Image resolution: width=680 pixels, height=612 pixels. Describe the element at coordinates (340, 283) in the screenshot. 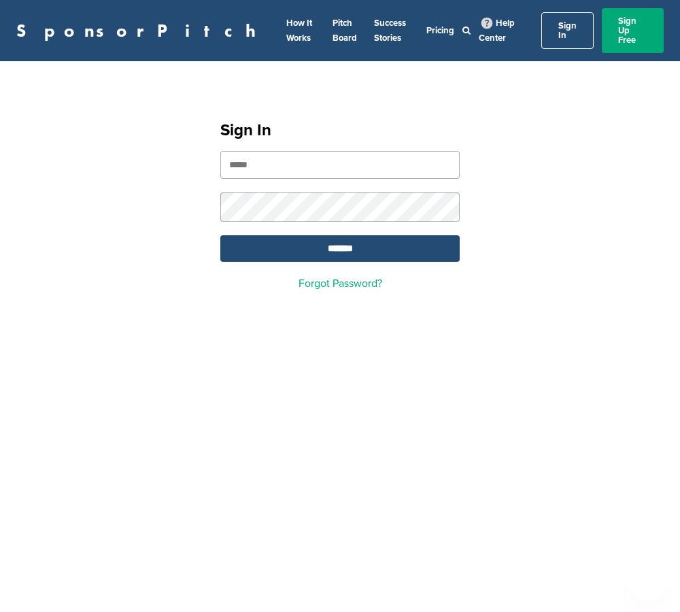

I see `a: Forgot Password?` at that location.